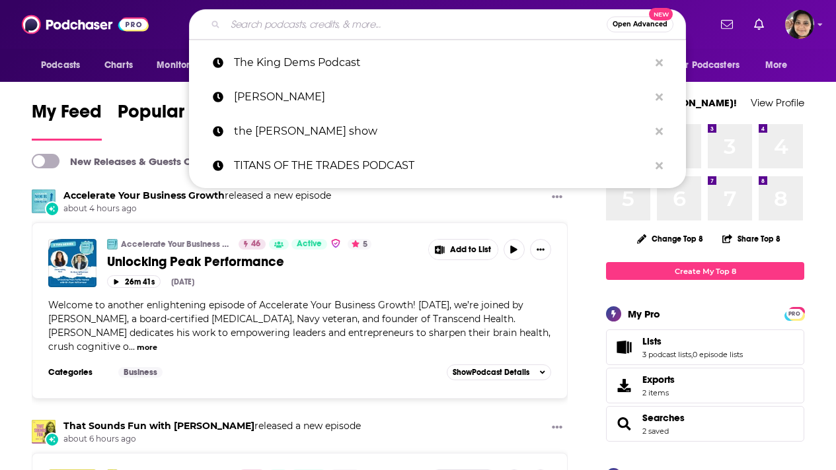 The width and height of the screenshot is (836, 470). What do you see at coordinates (197, 209) in the screenshot?
I see `span: about 4 hours ago` at bounding box center [197, 209].